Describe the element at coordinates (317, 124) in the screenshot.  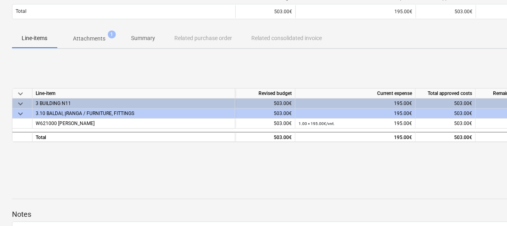
I see `small: 1.00 × 195.00€ / vnt.` at that location.